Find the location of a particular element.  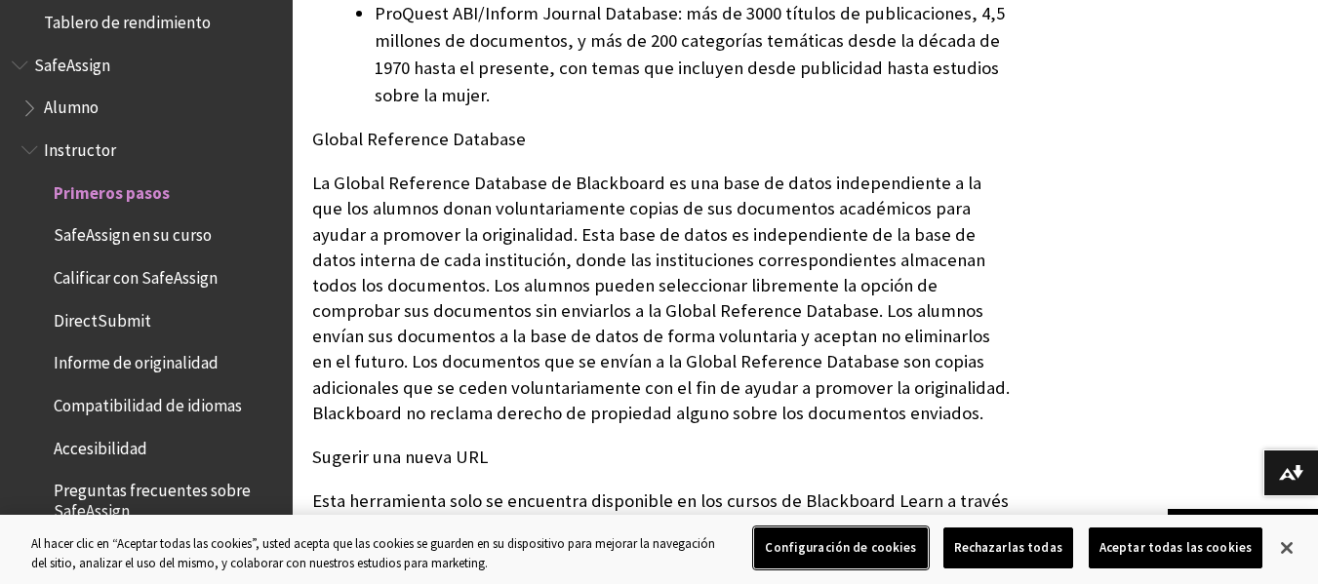

span: Instructor is located at coordinates (80, 146).